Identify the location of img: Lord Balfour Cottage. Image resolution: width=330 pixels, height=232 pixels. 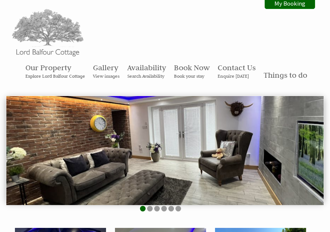
(48, 33).